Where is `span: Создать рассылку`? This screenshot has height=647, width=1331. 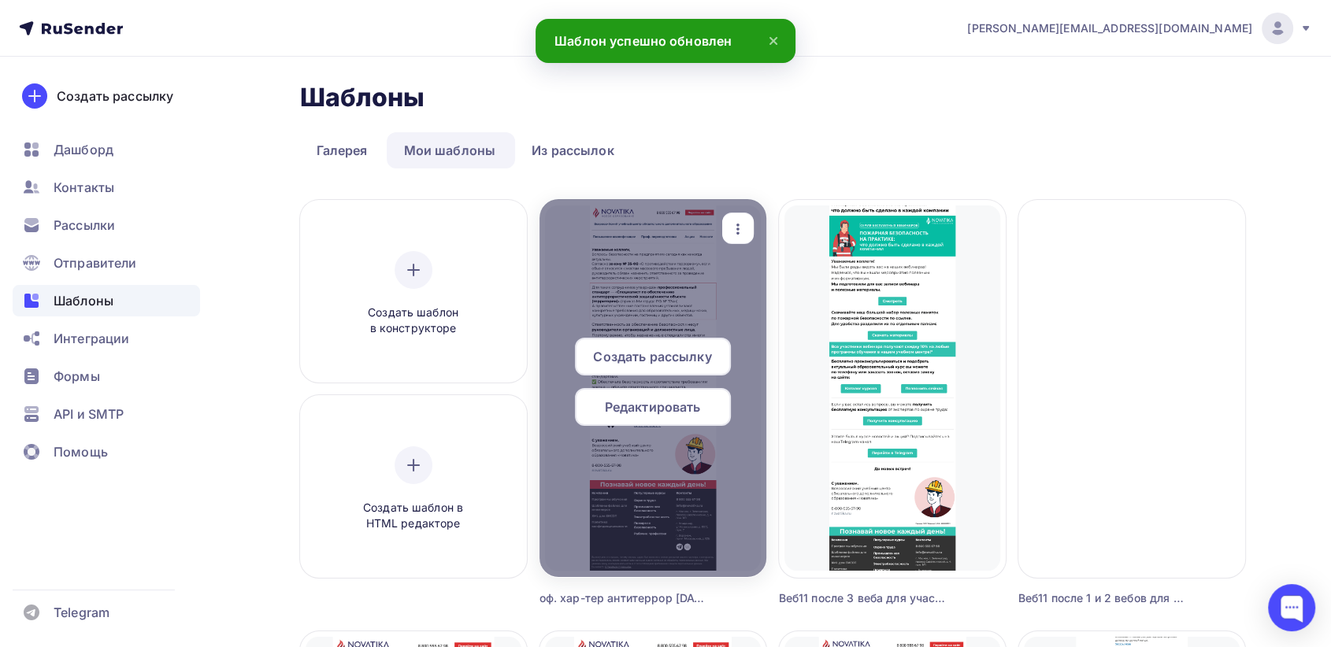
span: Создать рассылку is located at coordinates (652, 357).